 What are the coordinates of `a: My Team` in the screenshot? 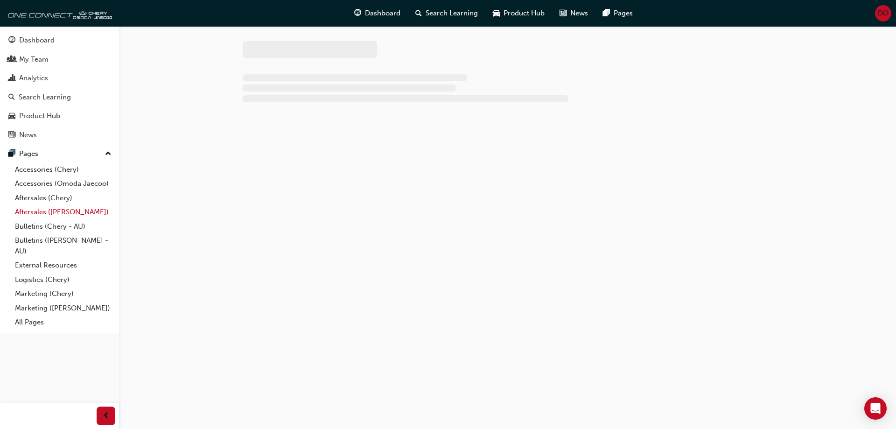 It's located at (59, 59).